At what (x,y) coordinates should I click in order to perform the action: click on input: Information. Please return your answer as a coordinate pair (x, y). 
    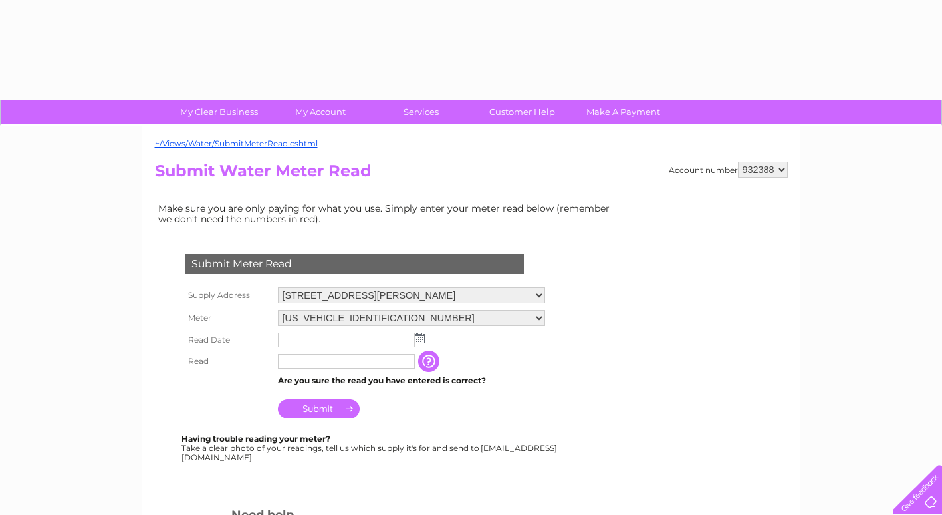
    Looking at the image, I should click on (430, 361).